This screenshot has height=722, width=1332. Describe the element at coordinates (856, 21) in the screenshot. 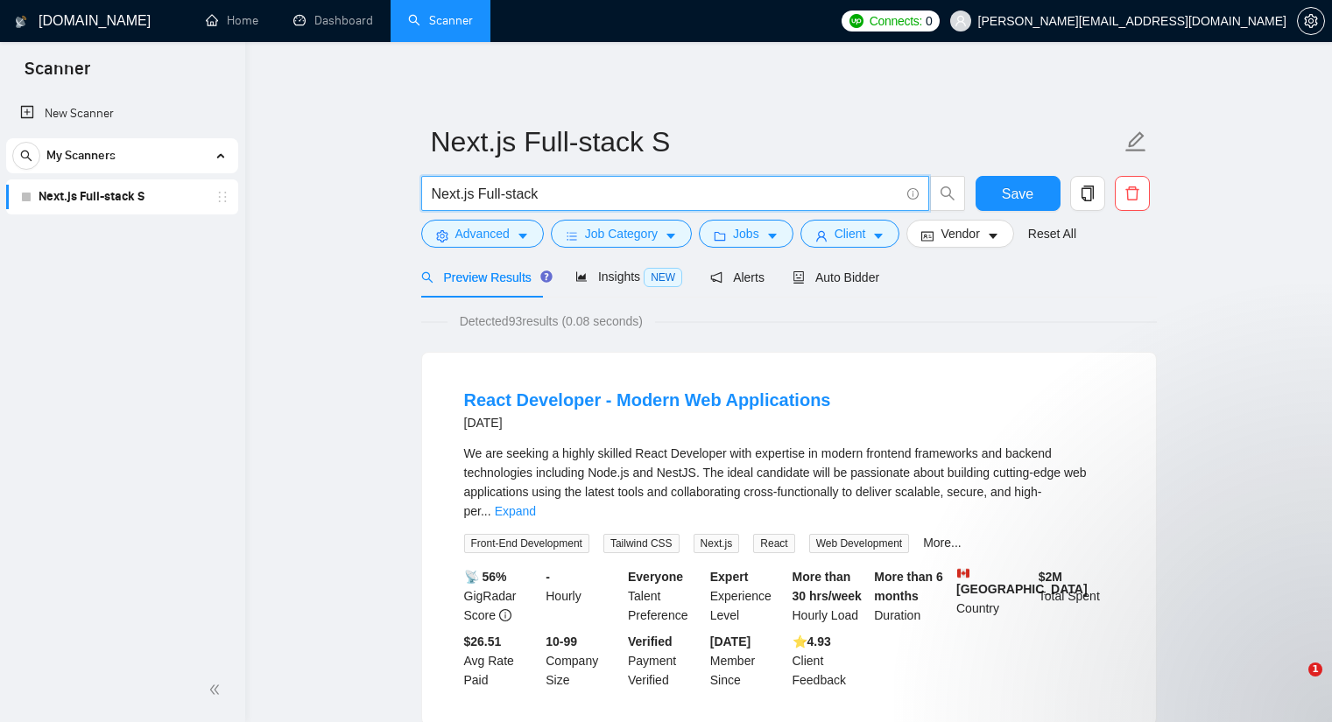

I see `img: upwork-logo.png` at that location.